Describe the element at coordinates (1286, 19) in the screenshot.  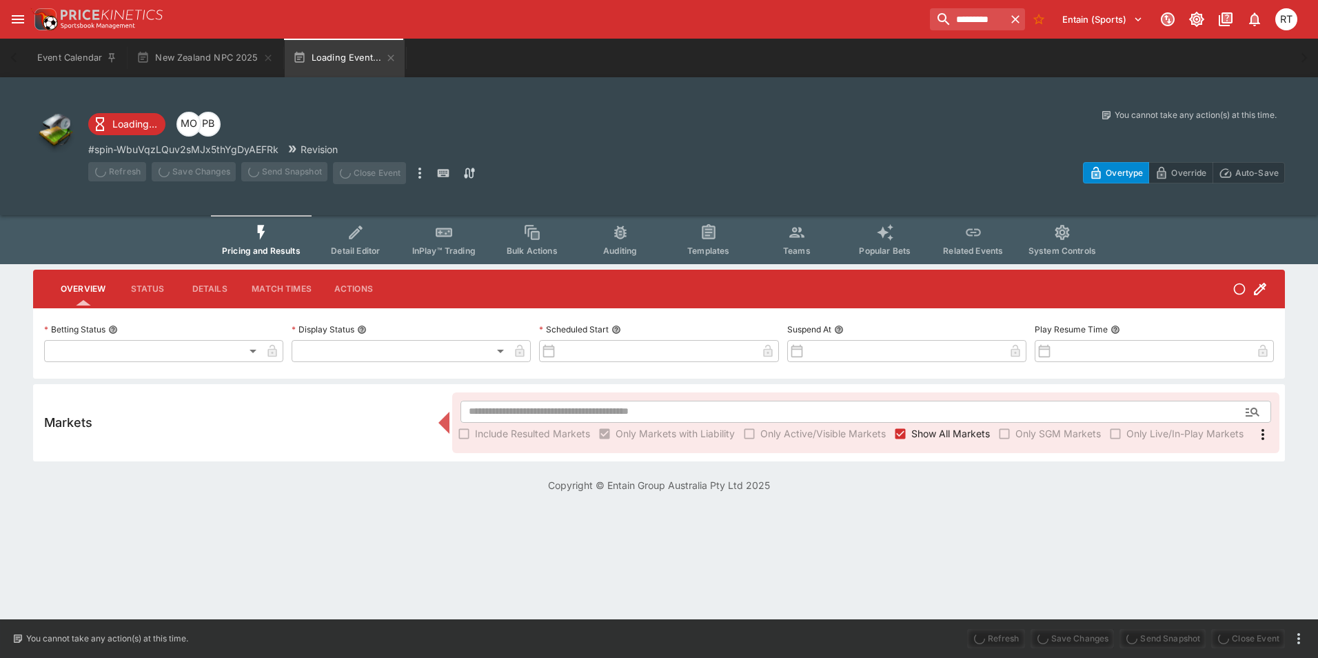
I see `button: Richard Tatton` at that location.